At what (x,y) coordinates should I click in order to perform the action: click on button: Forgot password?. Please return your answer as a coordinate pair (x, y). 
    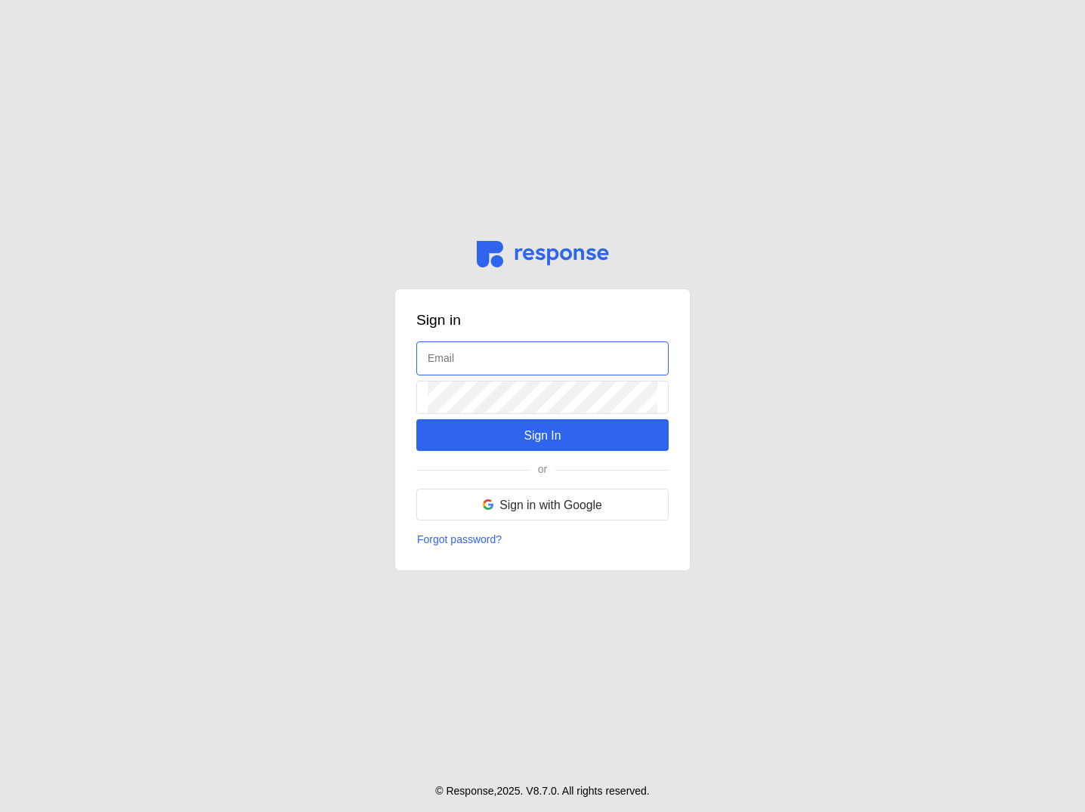
    Looking at the image, I should click on (459, 540).